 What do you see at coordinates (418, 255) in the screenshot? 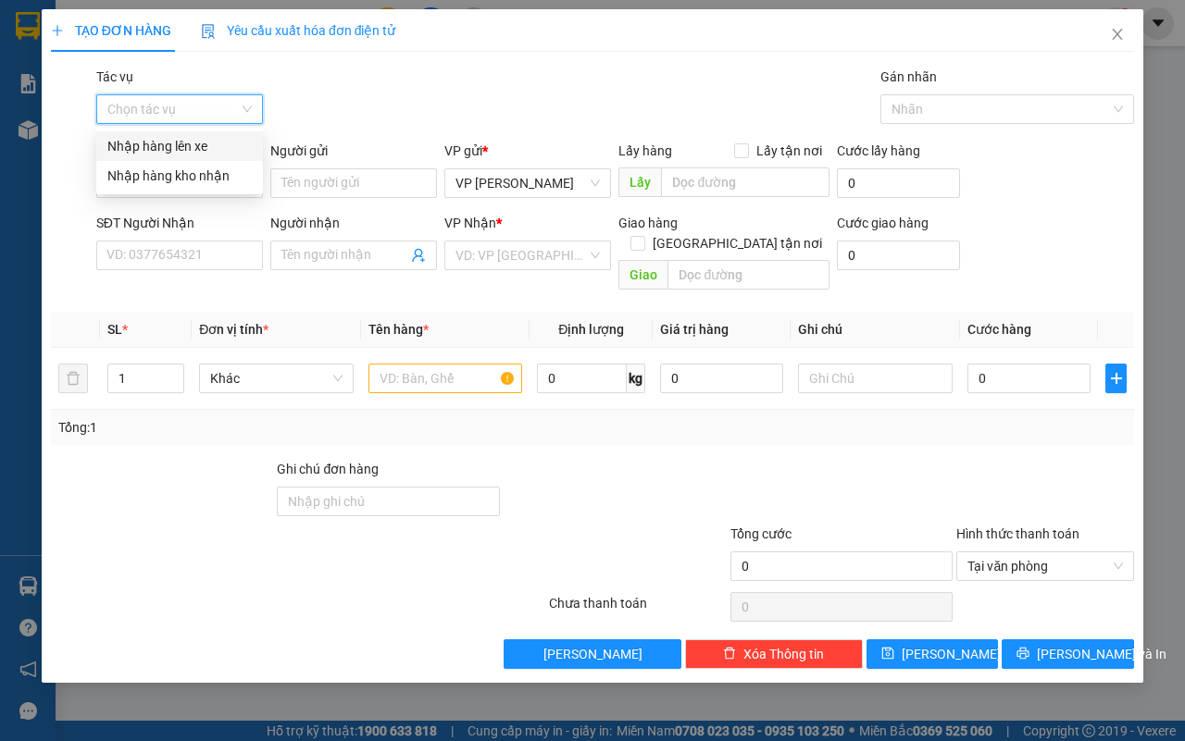
I see `span: user-add` at bounding box center [418, 255].